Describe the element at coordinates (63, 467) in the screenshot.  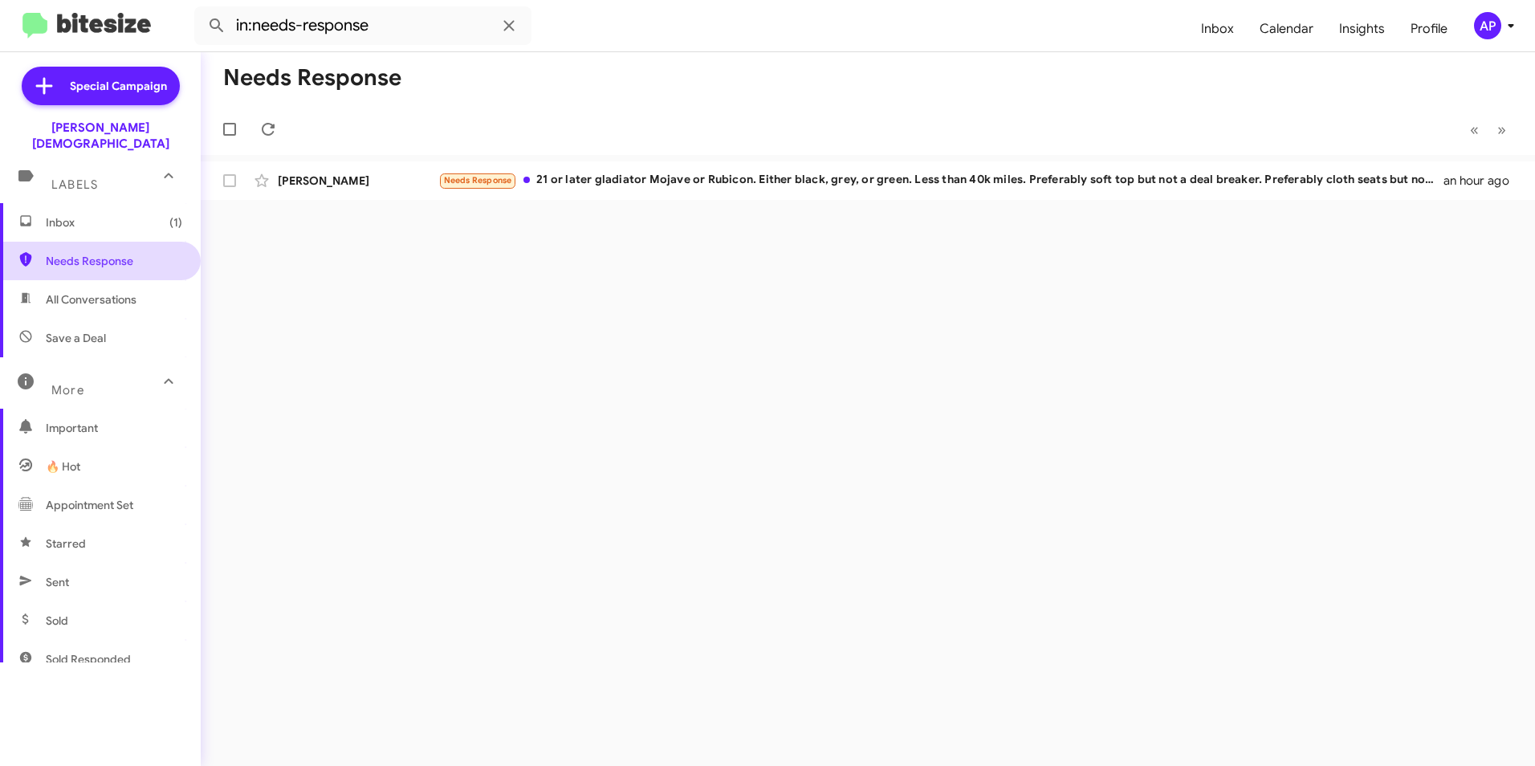
I see `span: 🔥 Hot` at that location.